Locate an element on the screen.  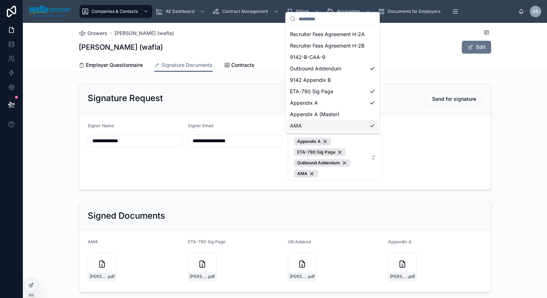
span: Accounting is located at coordinates (348, 11).